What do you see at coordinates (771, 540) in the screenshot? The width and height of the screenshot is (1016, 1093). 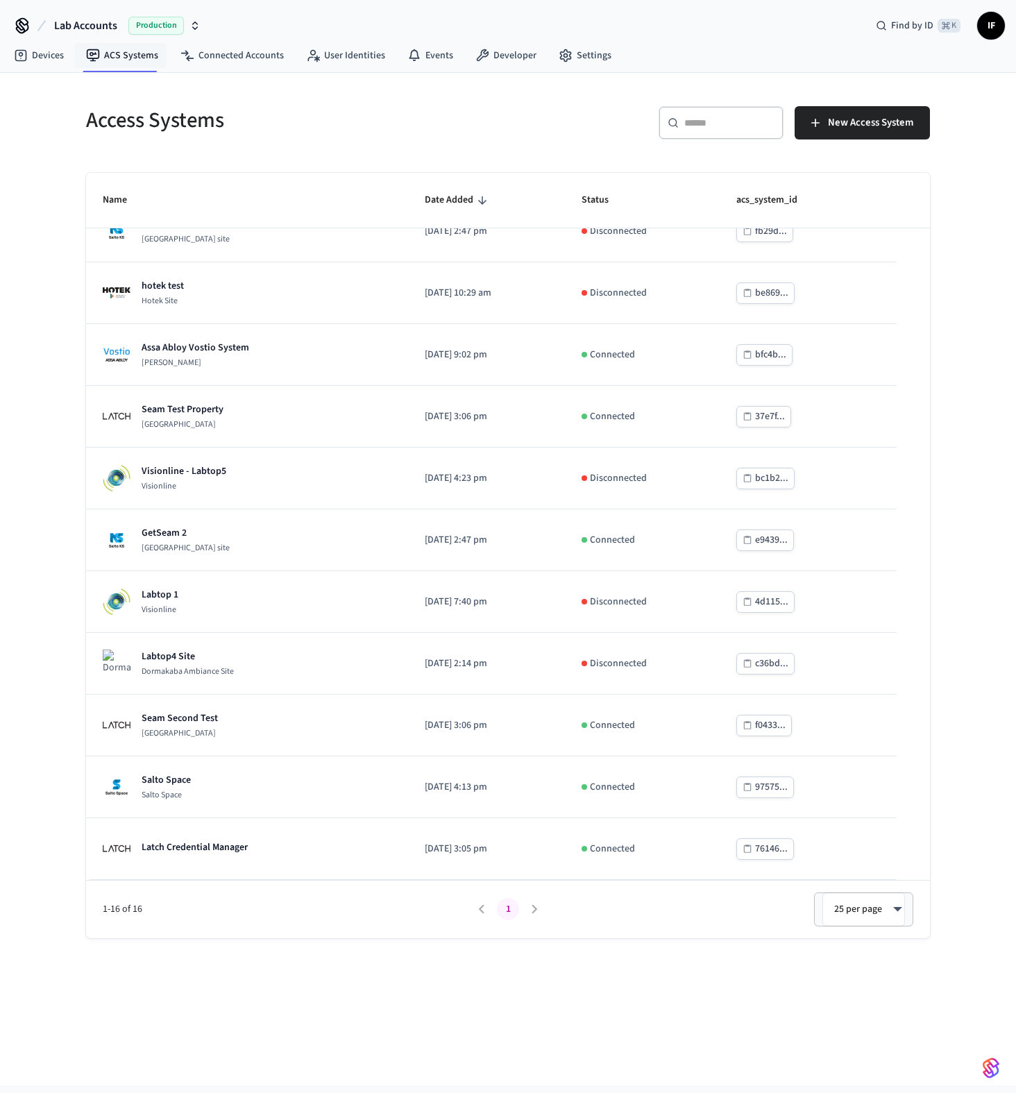 I see `div: e9439...` at bounding box center [771, 540].